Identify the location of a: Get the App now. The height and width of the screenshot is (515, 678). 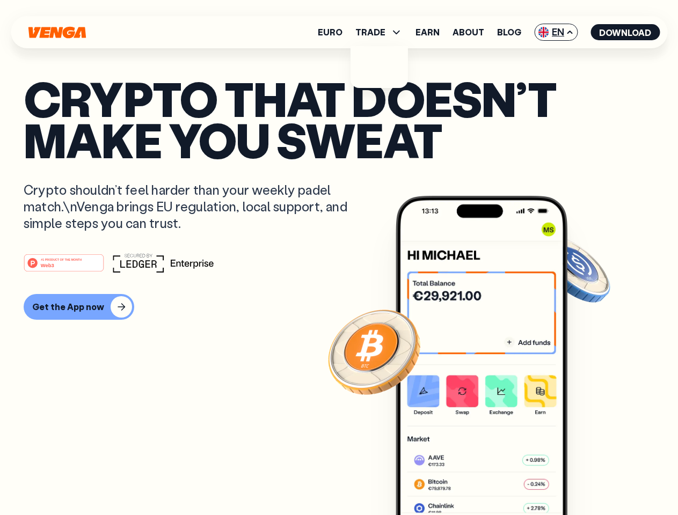
(339, 307).